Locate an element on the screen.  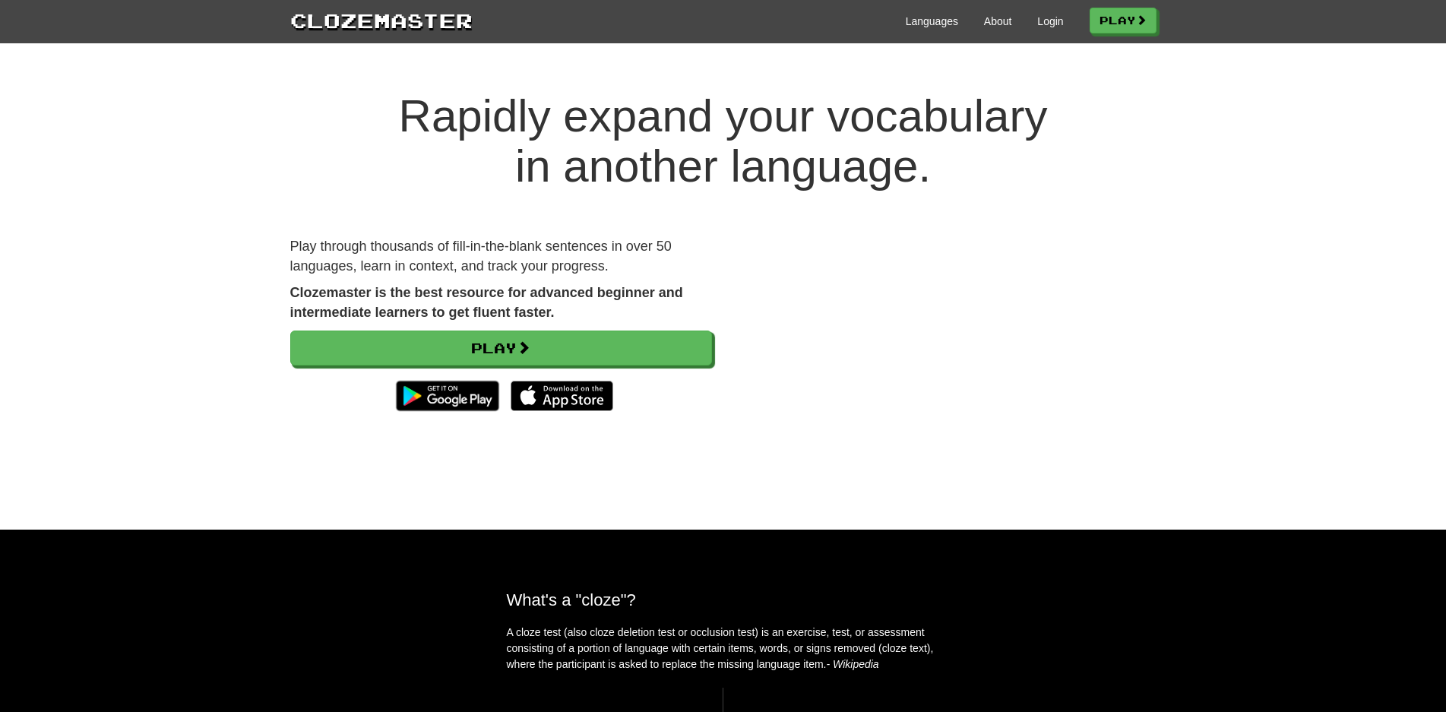
h2: What's a "cloze"? is located at coordinates (724, 600).